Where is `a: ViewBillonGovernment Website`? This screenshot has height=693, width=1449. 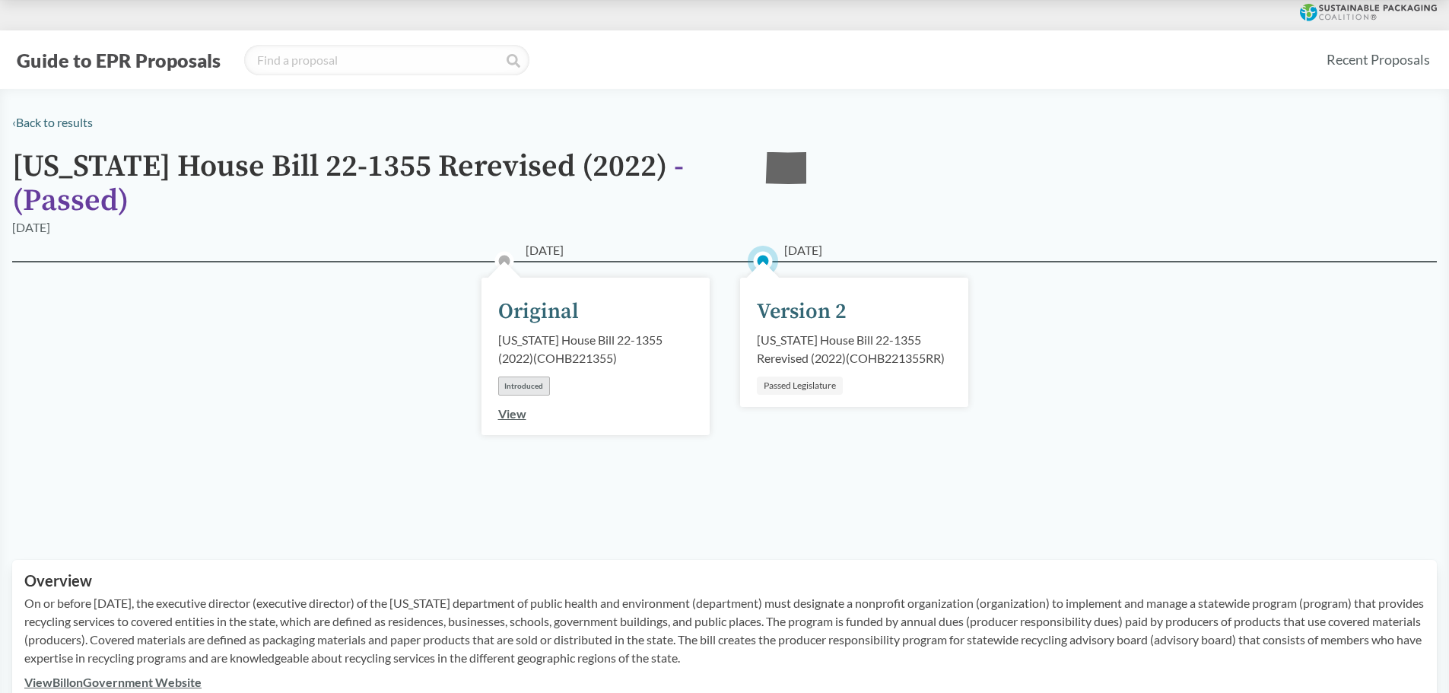 a: ViewBillonGovernment Website is located at coordinates (113, 682).